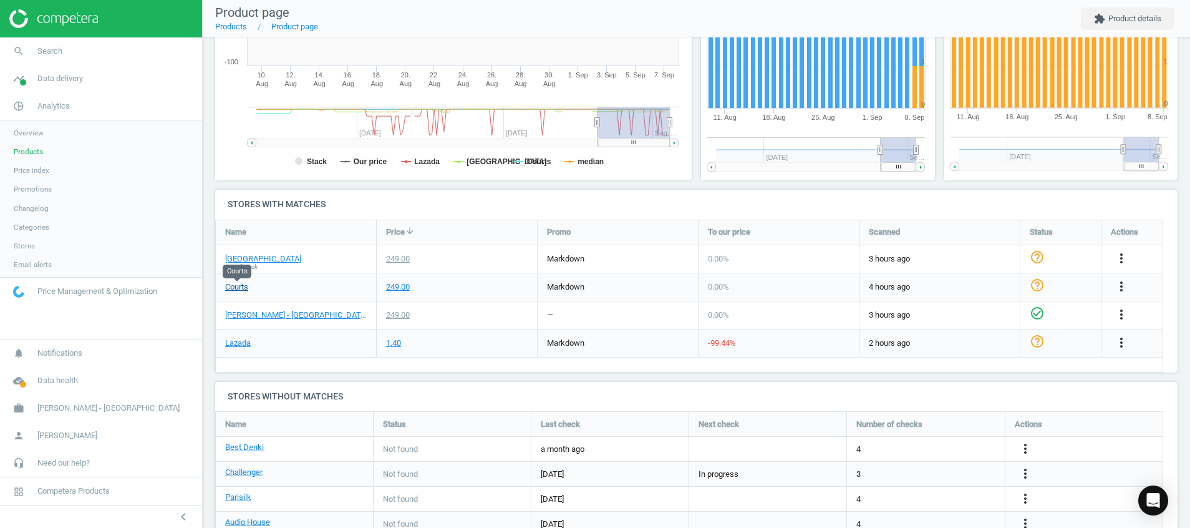 Image resolution: width=1190 pixels, height=528 pixels. Describe the element at coordinates (405, 75) in the screenshot. I see `tspan: 20.` at that location.